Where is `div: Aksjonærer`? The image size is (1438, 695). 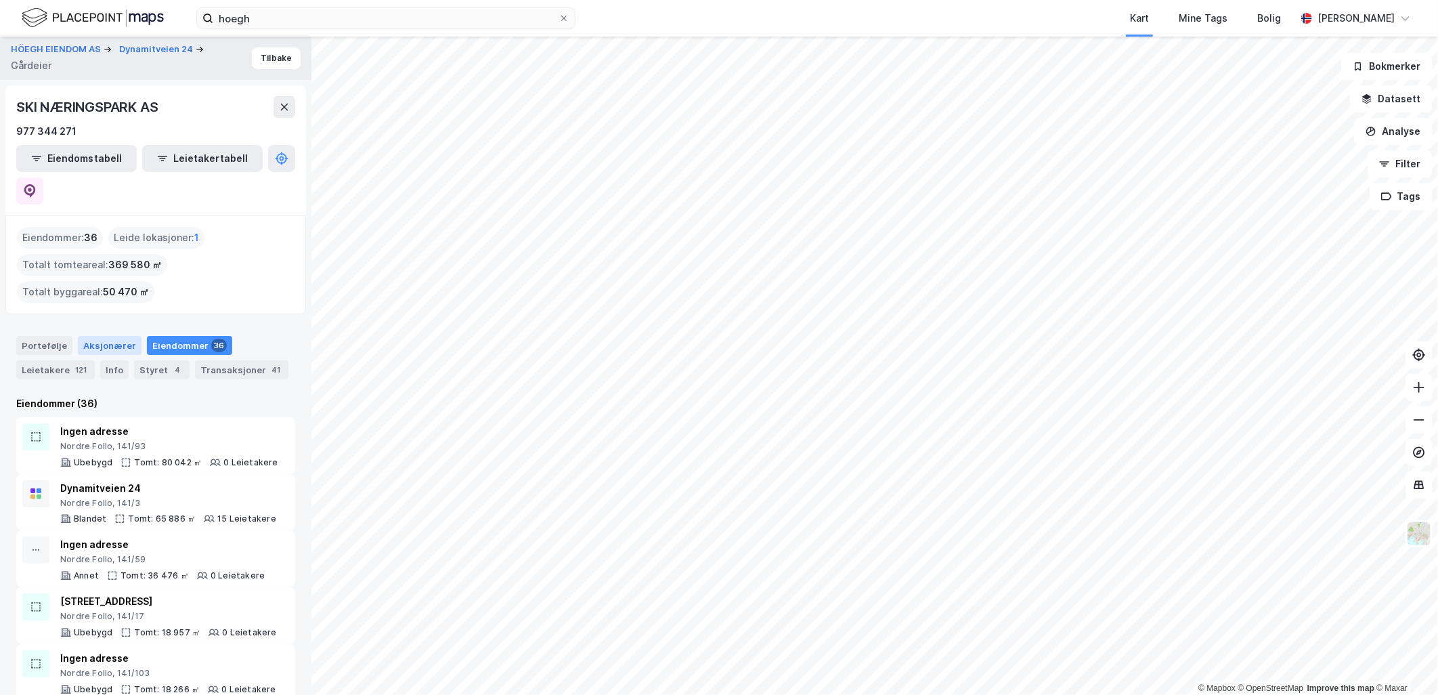 div: Aksjonærer is located at coordinates (110, 345).